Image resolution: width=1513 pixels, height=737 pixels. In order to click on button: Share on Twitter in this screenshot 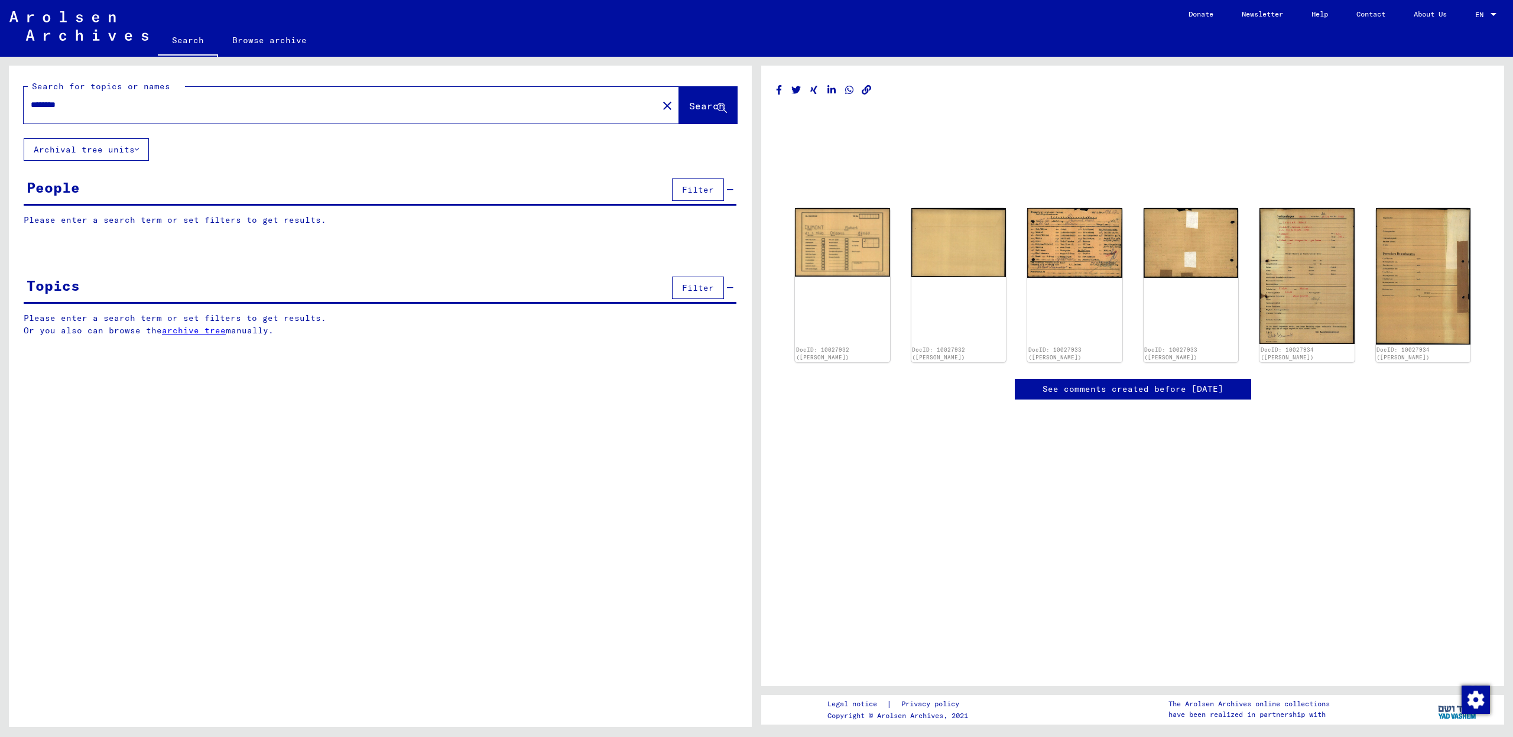, I will do `click(796, 90)`.